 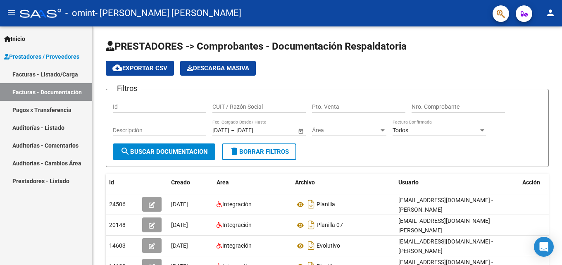 What do you see at coordinates (544, 247) in the screenshot?
I see `div: Open Intercom Messenger` at bounding box center [544, 247].